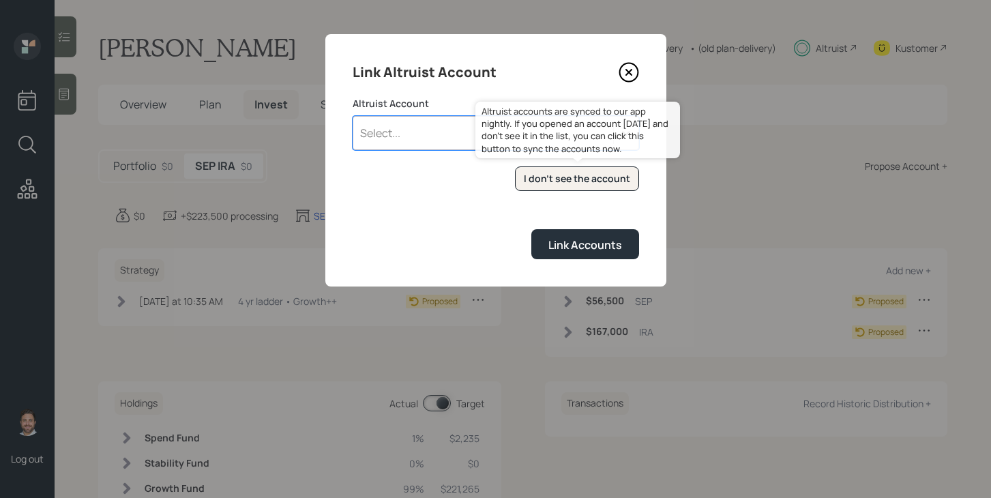  I want to click on div: Link Accounts, so click(585, 245).